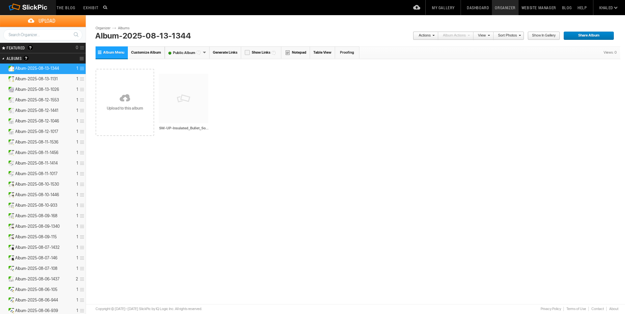 The height and width of the screenshot is (314, 625). I want to click on a: Collapse, so click(4, 68).